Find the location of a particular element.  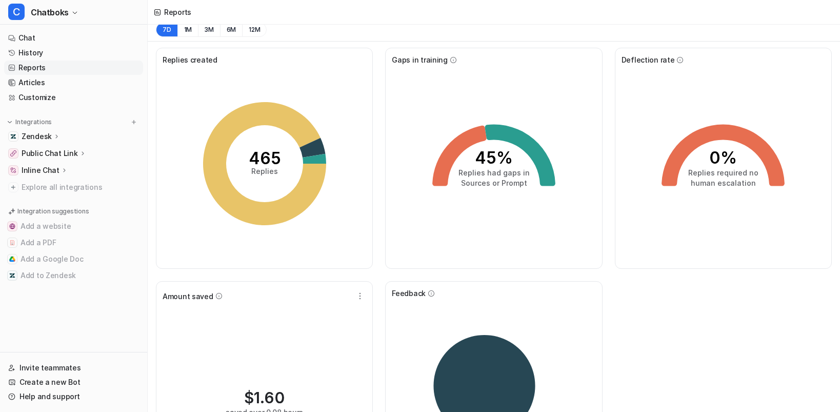

img: Inline Chat is located at coordinates (13, 170).